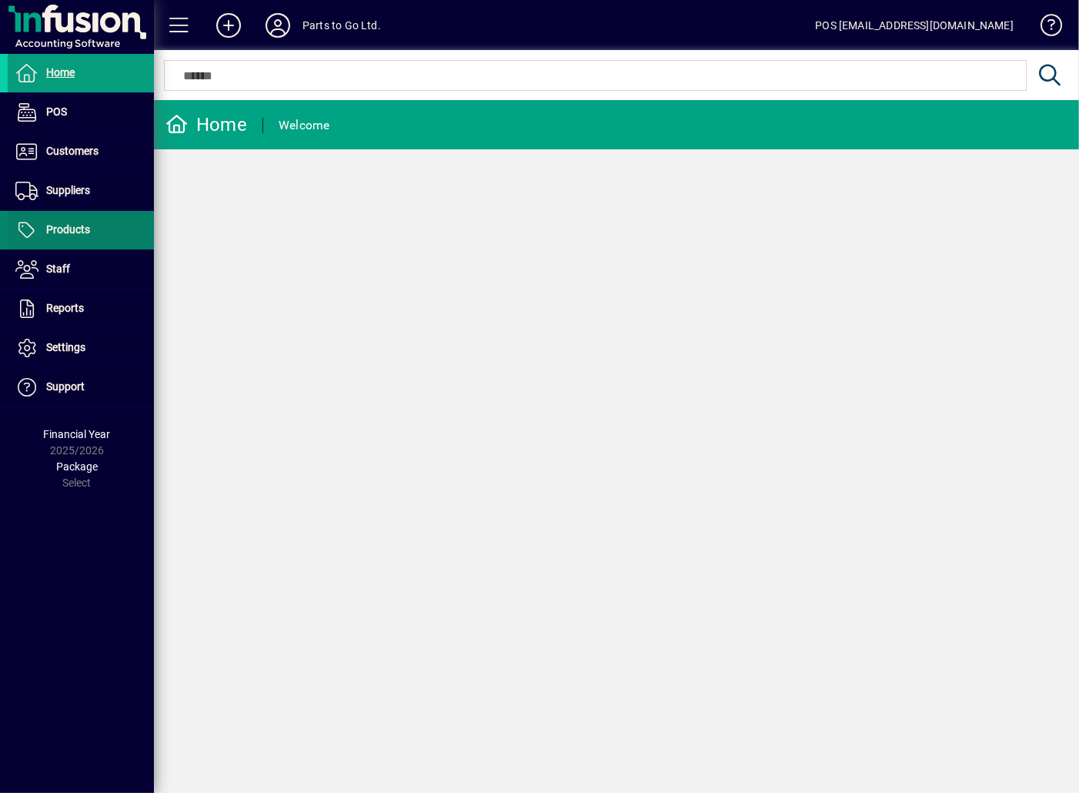 The height and width of the screenshot is (793, 1079). Describe the element at coordinates (81, 191) in the screenshot. I see `a: Suppliers` at that location.